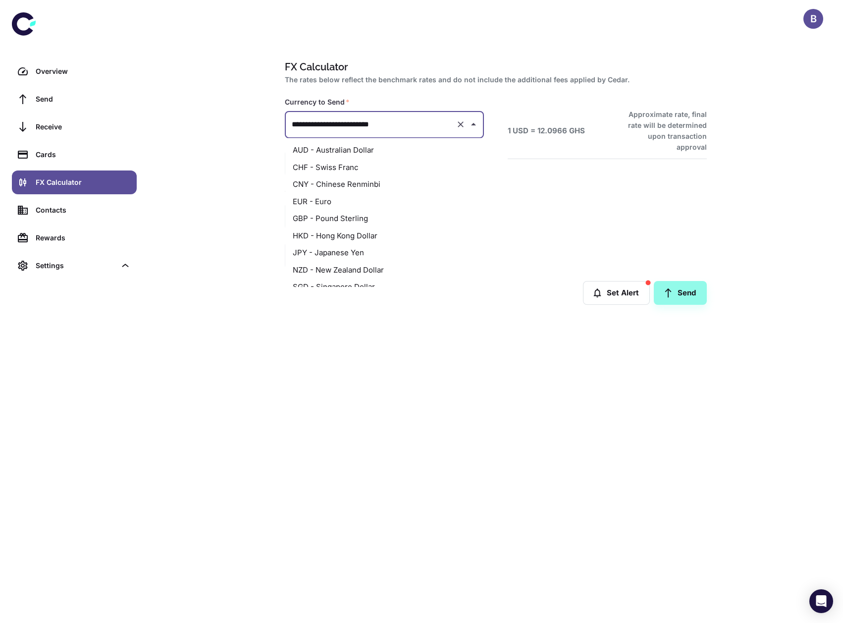  What do you see at coordinates (494, 67) in the screenshot?
I see `h1: FX Calculator` at bounding box center [494, 67].